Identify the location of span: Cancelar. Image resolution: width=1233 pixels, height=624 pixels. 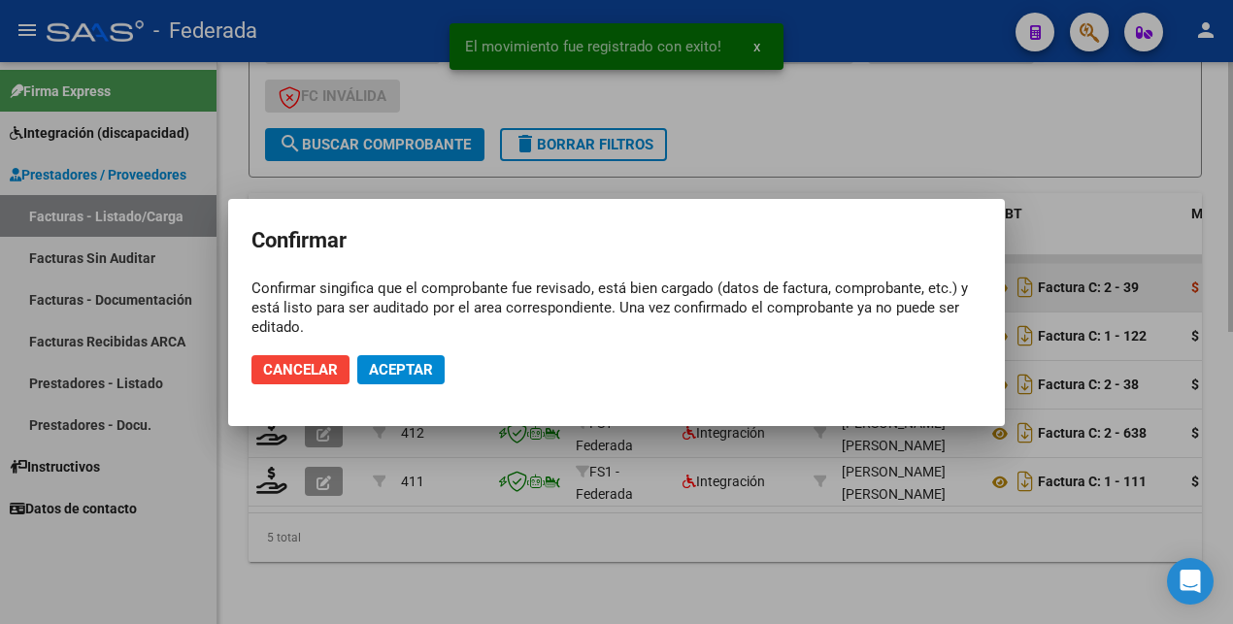
(300, 370).